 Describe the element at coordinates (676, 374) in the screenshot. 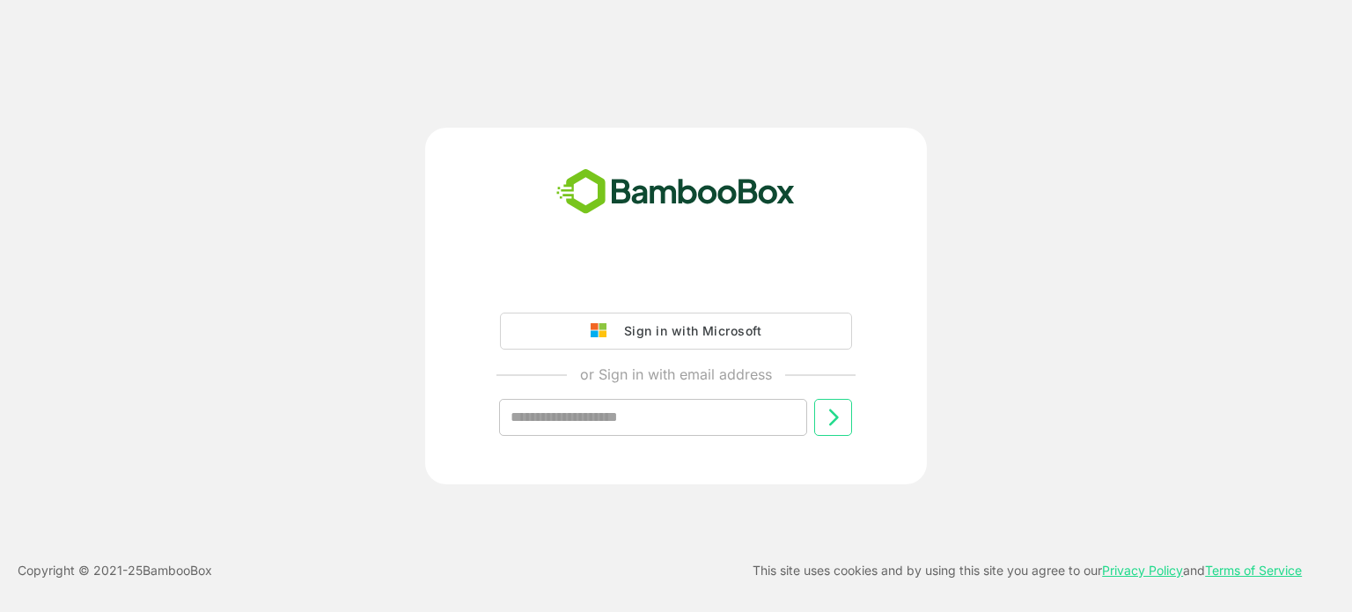

I see `p: or Sign in with email address` at that location.